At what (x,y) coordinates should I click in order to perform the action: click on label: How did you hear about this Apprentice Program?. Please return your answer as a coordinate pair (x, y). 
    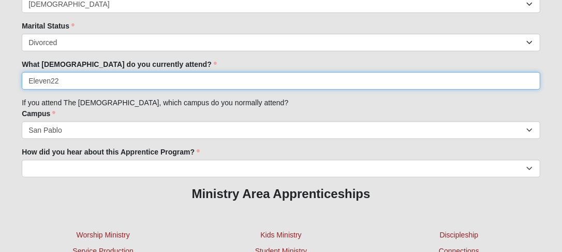
    Looking at the image, I should click on (111, 152).